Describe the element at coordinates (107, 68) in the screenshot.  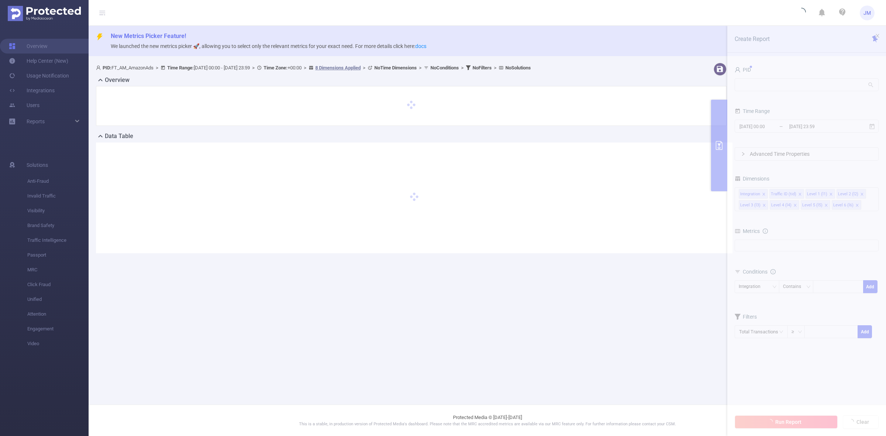
I see `b: PID:` at that location.